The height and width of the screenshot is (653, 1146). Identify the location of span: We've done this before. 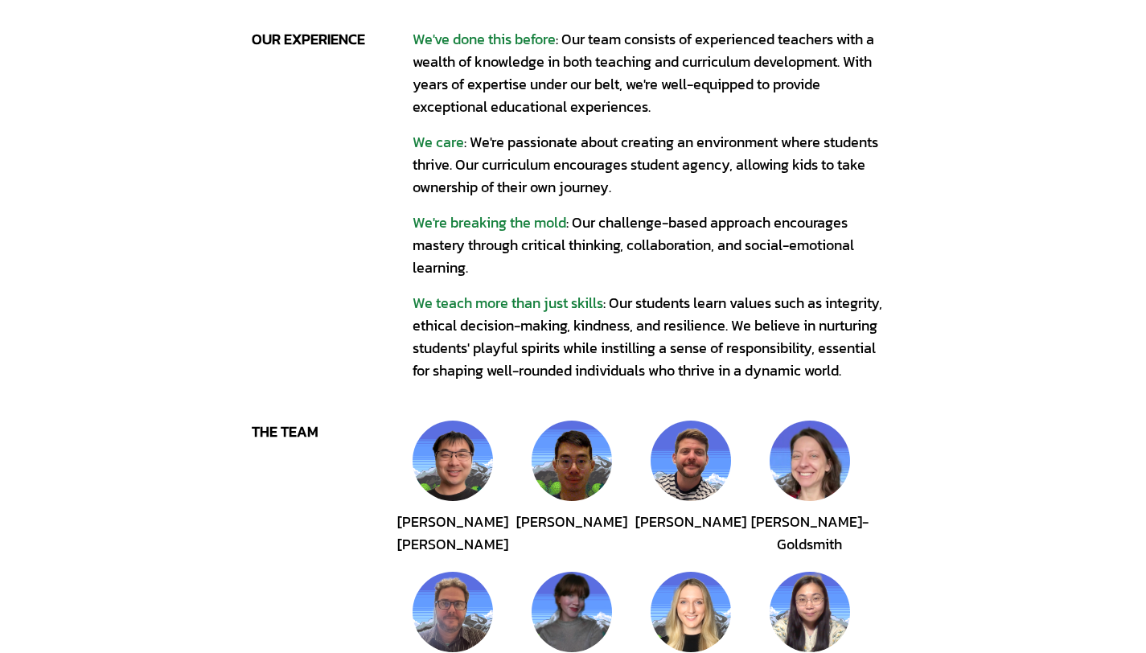
(484, 39).